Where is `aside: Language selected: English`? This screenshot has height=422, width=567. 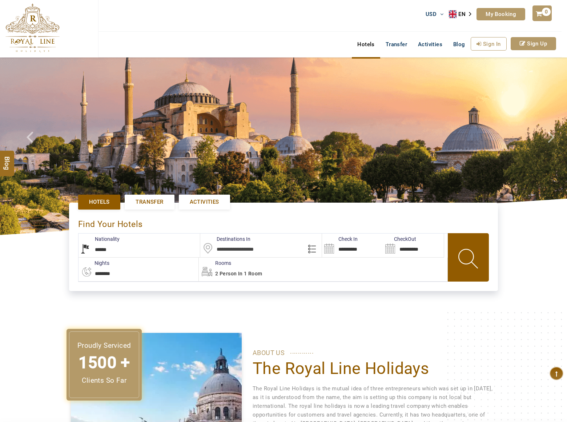 aside: Language selected: English is located at coordinates (463, 14).